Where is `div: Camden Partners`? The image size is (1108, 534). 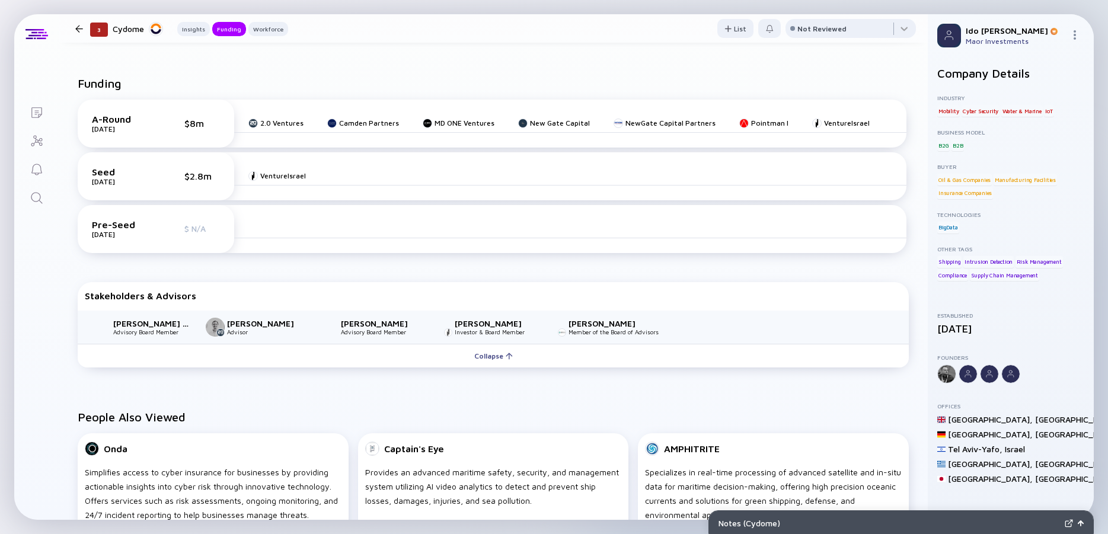
div: Camden Partners is located at coordinates (369, 123).